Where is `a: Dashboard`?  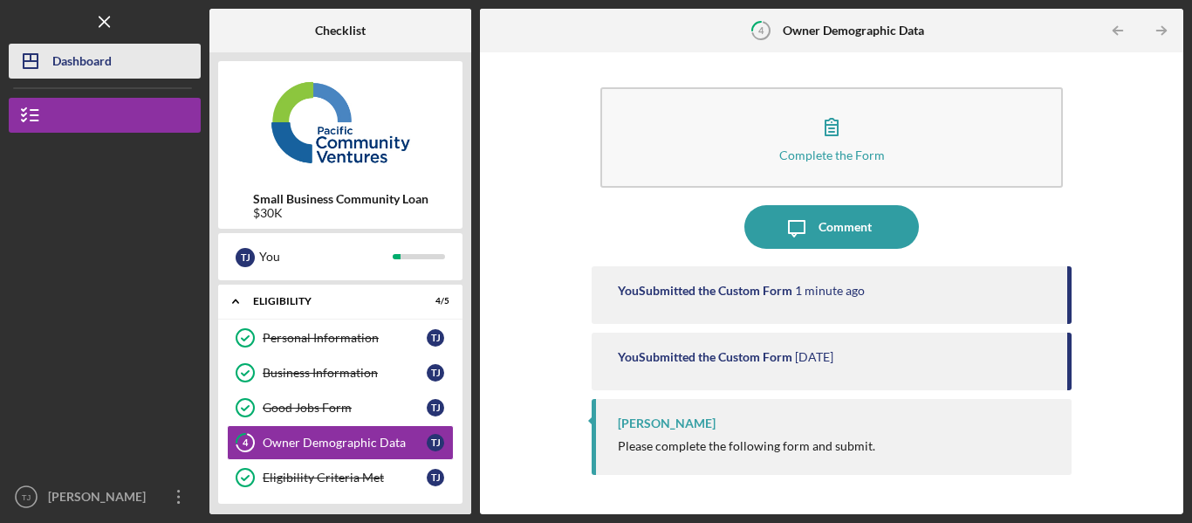 a: Dashboard is located at coordinates (105, 61).